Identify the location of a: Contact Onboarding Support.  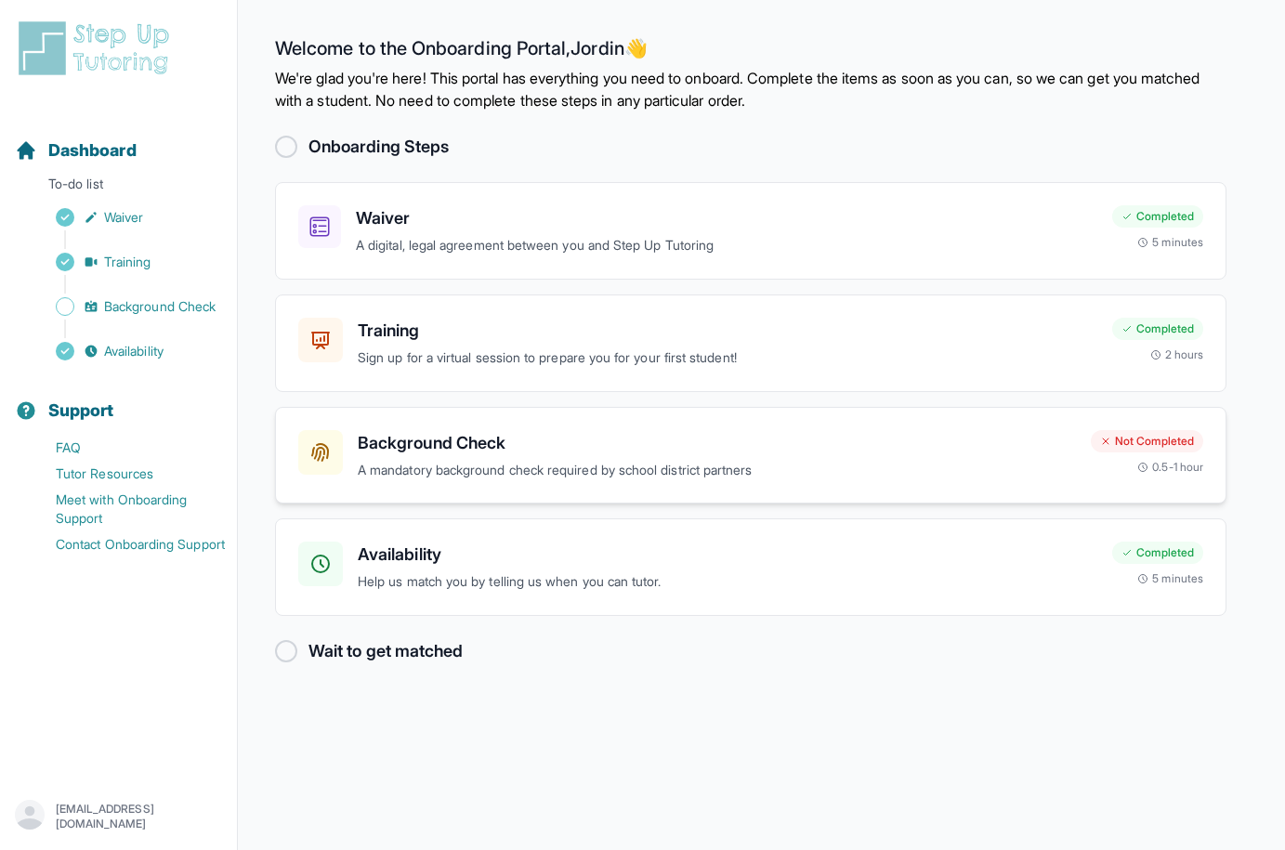
(125, 545).